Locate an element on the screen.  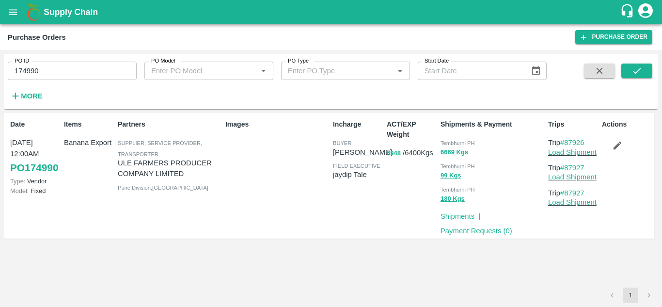
p: ACT/EXP Weight is located at coordinates (412, 129).